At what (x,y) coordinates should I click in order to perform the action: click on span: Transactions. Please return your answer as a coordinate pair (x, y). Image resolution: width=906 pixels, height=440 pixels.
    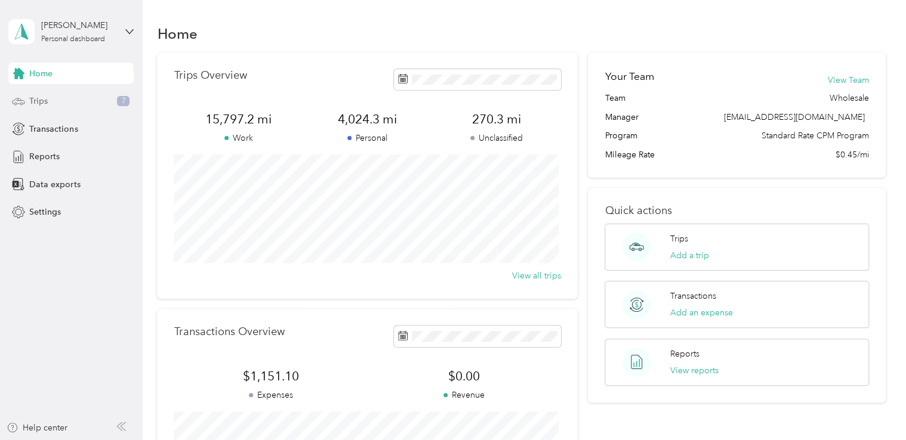
    Looking at the image, I should click on (53, 129).